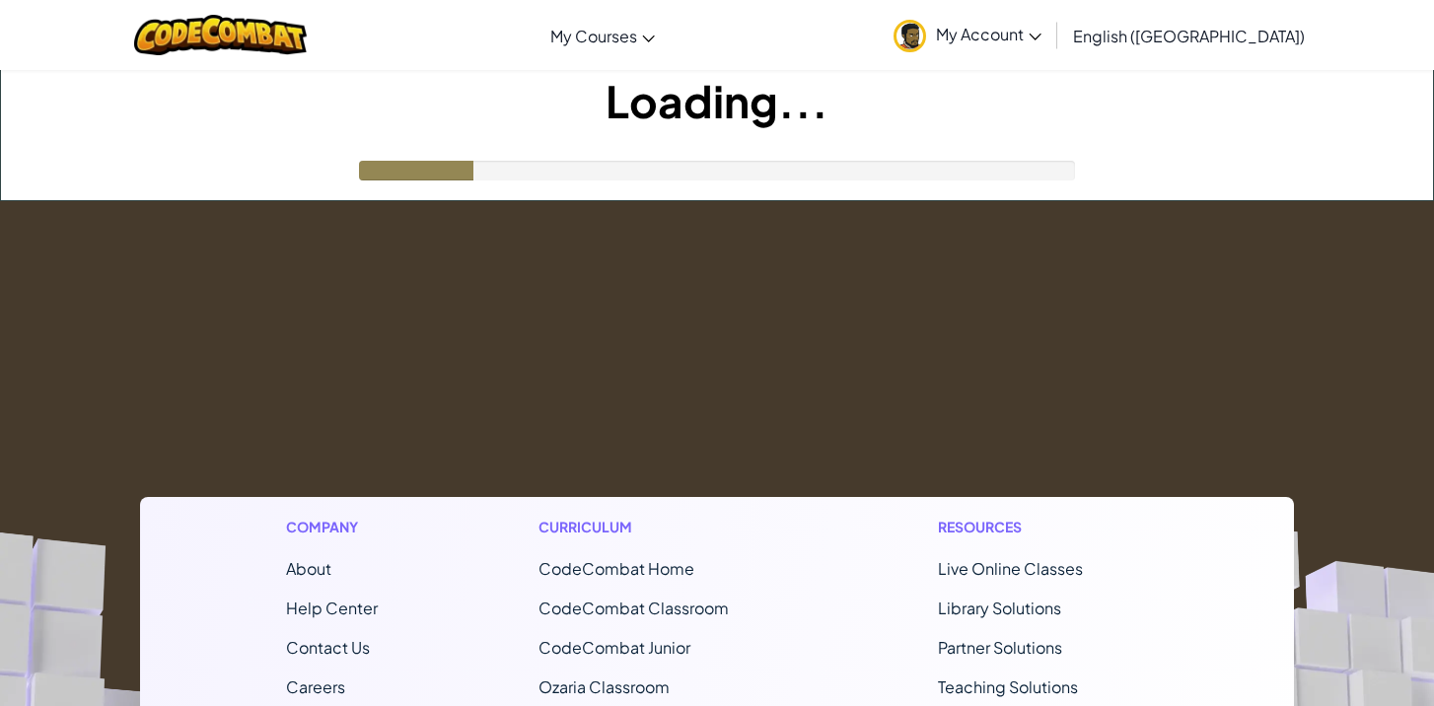 The width and height of the screenshot is (1434, 706). Describe the element at coordinates (967, 35) in the screenshot. I see `a: My Account` at that location.